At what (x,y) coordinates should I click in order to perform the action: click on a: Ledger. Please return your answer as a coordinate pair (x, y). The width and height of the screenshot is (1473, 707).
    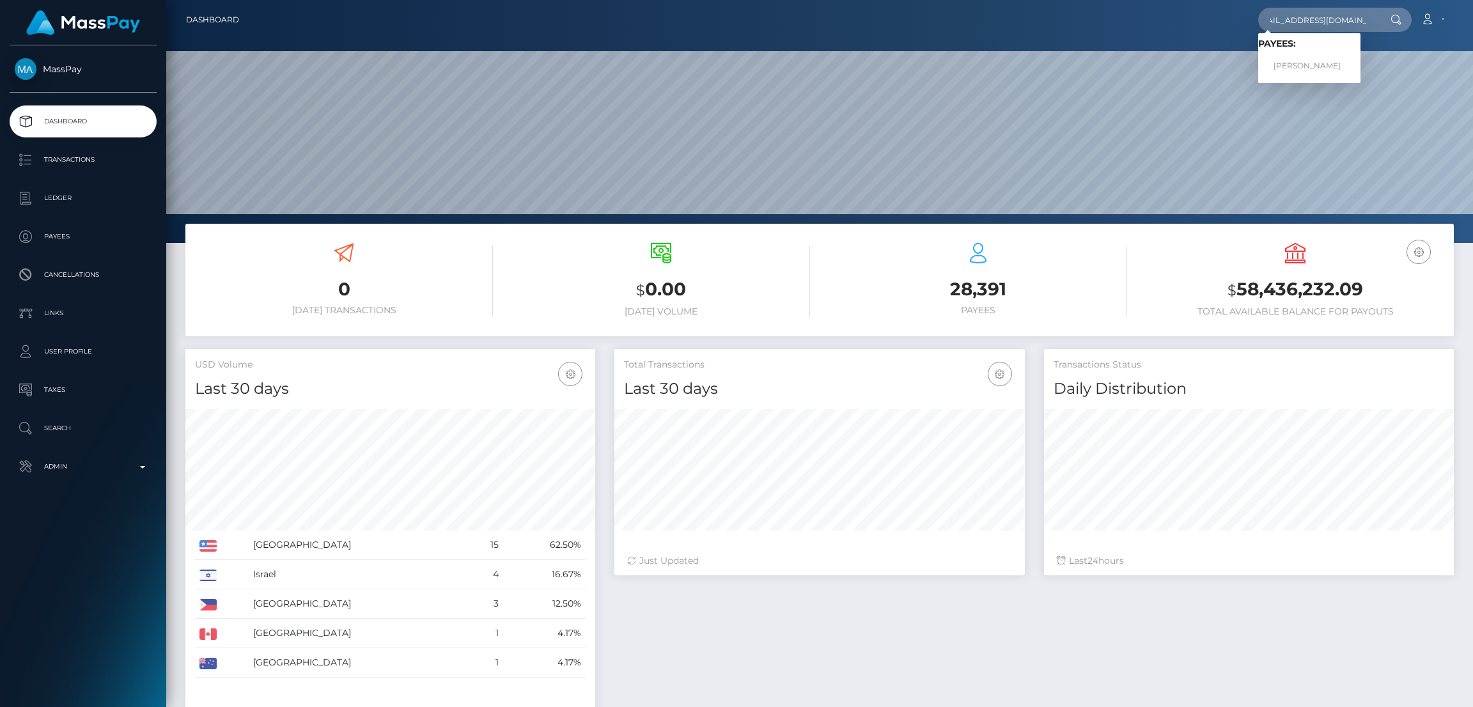
    Looking at the image, I should click on (83, 198).